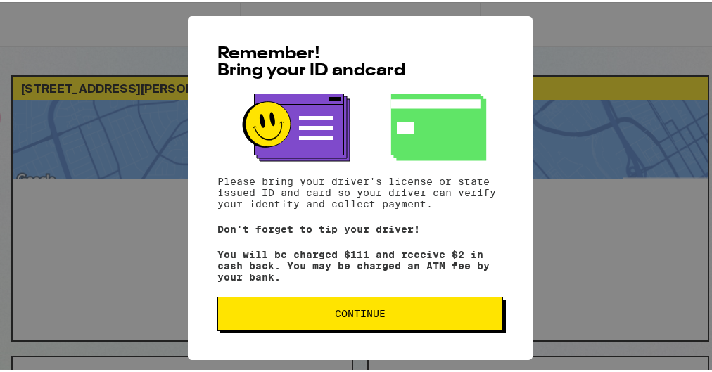 The height and width of the screenshot is (372, 712). Describe the element at coordinates (311, 60) in the screenshot. I see `span: Remember! Bring your ID and card` at that location.